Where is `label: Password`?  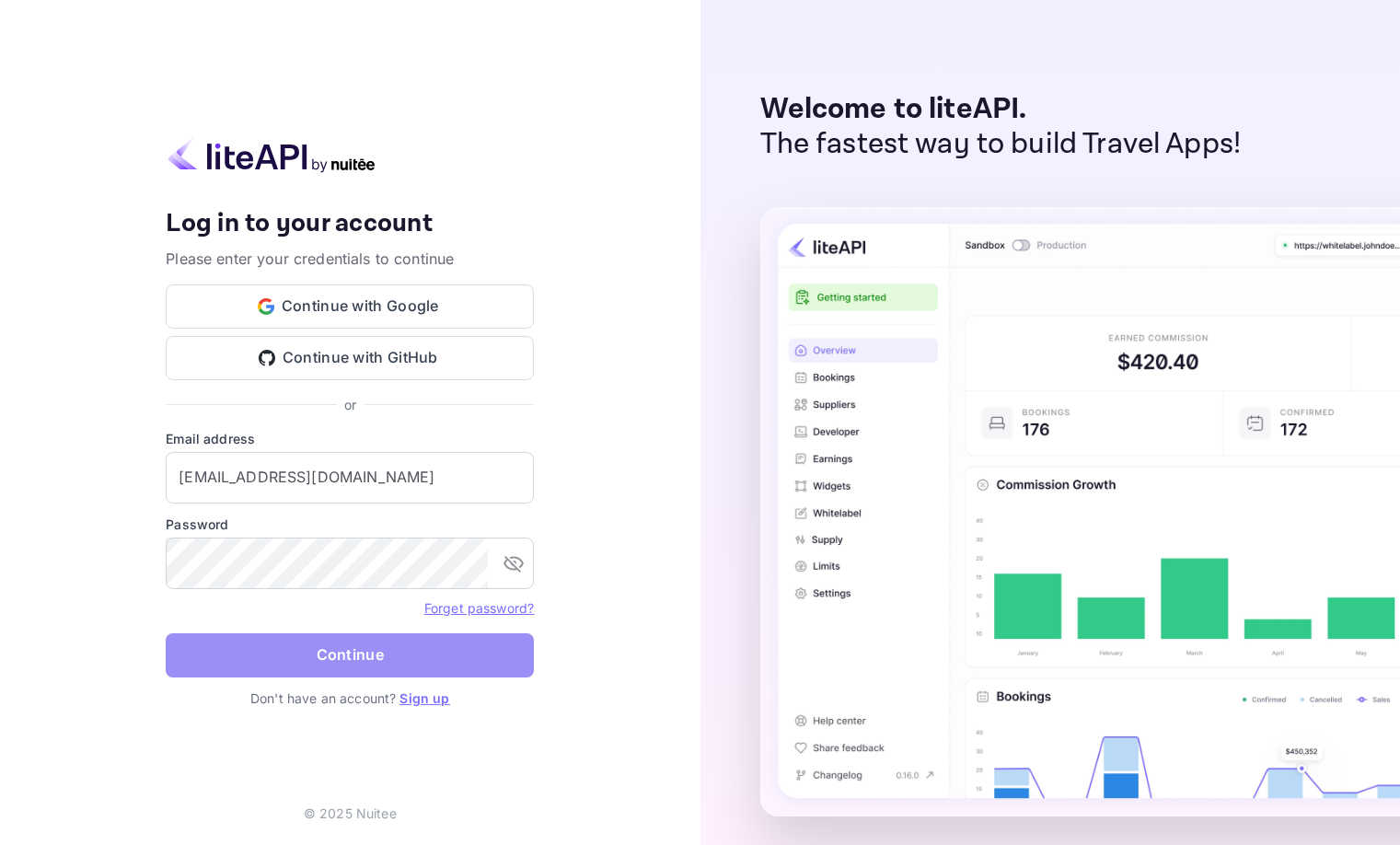
label: Password is located at coordinates (350, 523).